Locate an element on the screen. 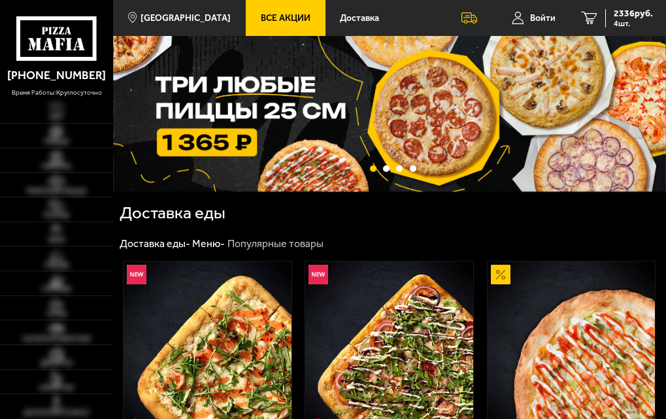 The height and width of the screenshot is (419, 666). img: Акционный is located at coordinates (501, 275).